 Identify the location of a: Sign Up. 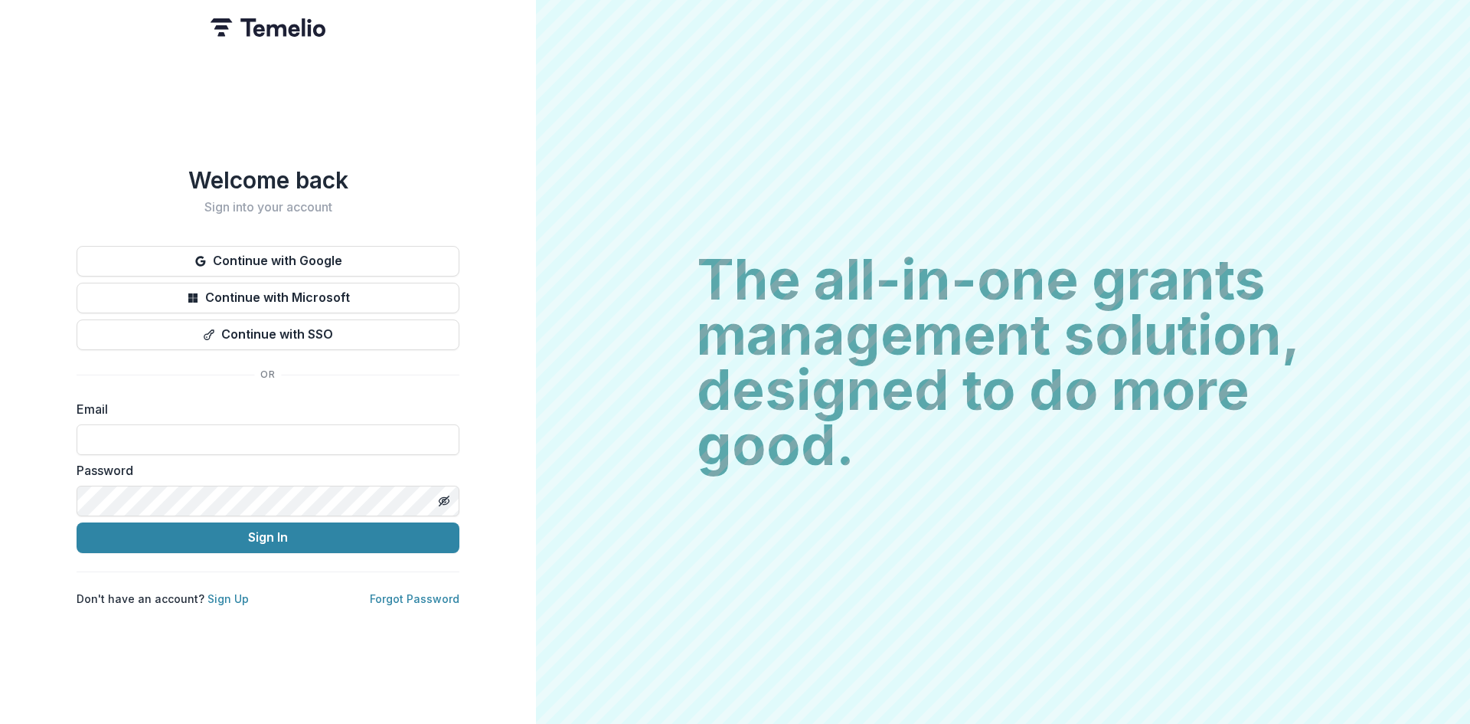
(228, 598).